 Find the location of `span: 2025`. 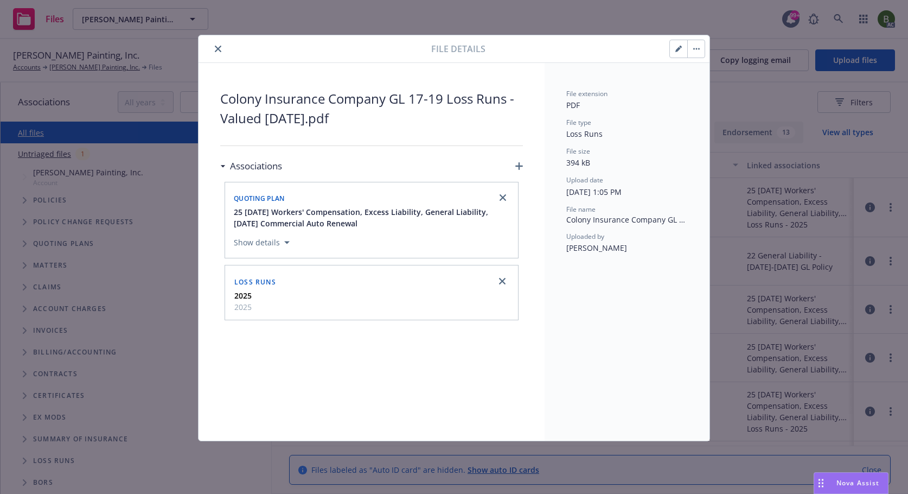

span: 2025 is located at coordinates (243, 307).